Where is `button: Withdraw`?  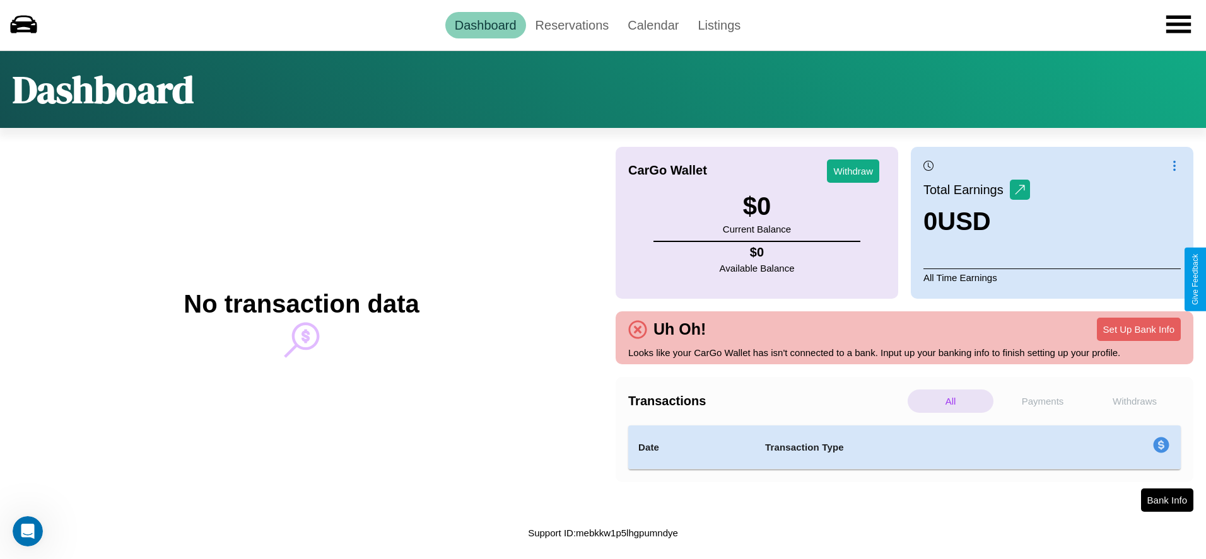 button: Withdraw is located at coordinates (853, 171).